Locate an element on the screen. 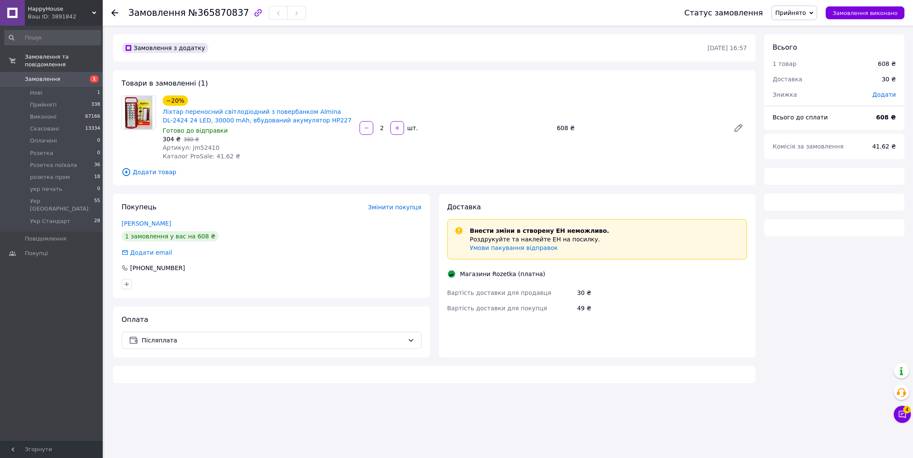  span: Розетка поїхала is located at coordinates (53, 165).